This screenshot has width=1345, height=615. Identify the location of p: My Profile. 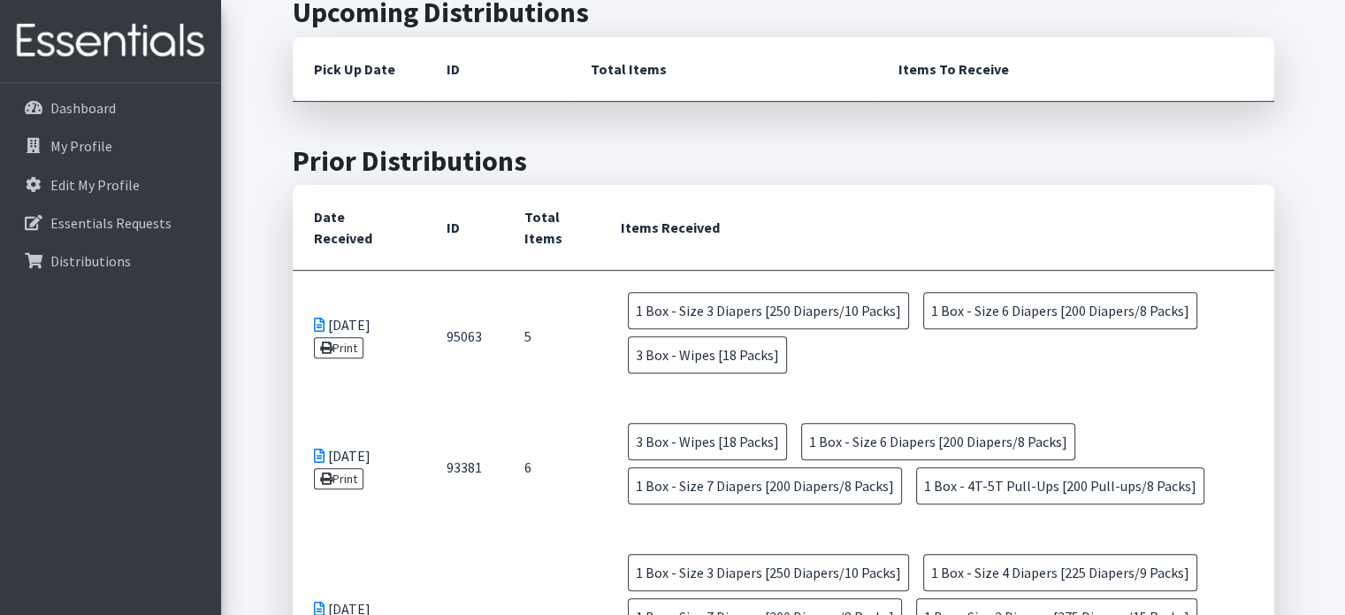
(81, 146).